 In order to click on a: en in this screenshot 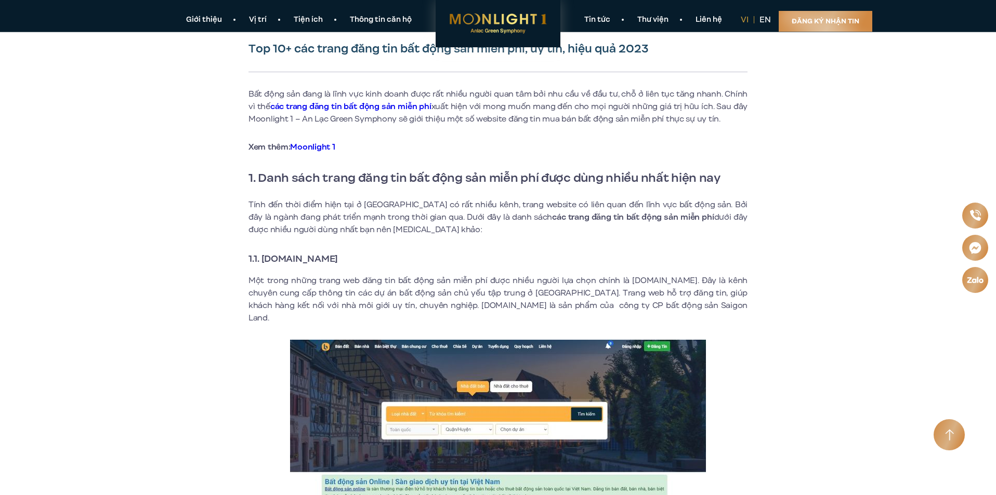, I will do `click(765, 20)`.